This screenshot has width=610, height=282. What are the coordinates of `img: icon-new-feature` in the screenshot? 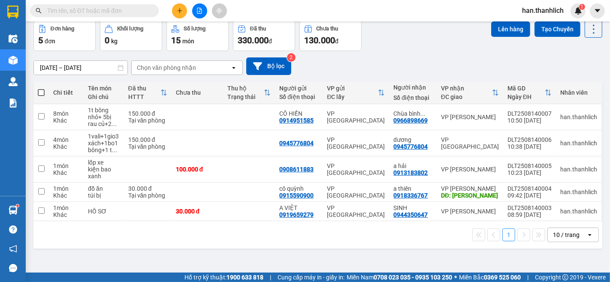 It's located at (578, 11).